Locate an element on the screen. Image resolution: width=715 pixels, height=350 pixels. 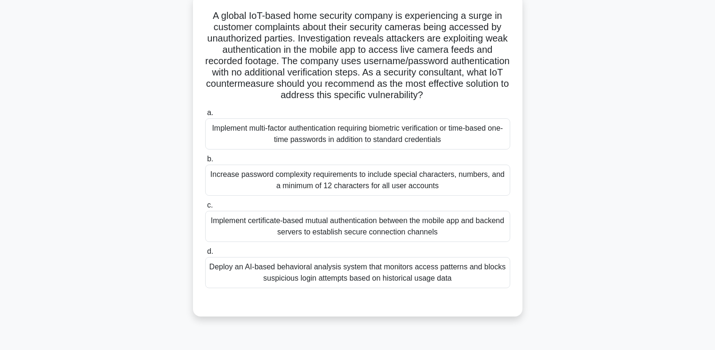
div: Implement multi-factor authentication requiring biometric verification or time-based one-time pas... is located at coordinates (358, 134).